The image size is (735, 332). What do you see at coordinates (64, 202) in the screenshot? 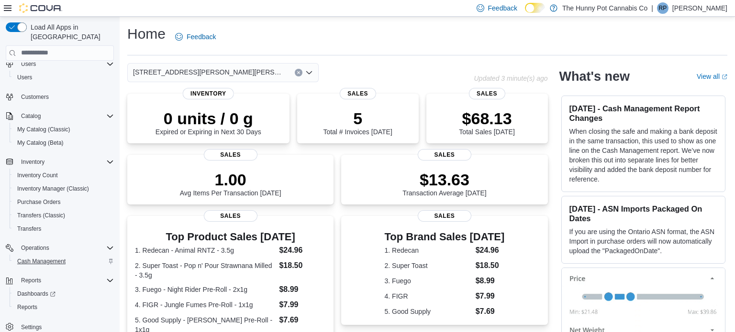
I see `button: Purchase Orders` at bounding box center [64, 202].